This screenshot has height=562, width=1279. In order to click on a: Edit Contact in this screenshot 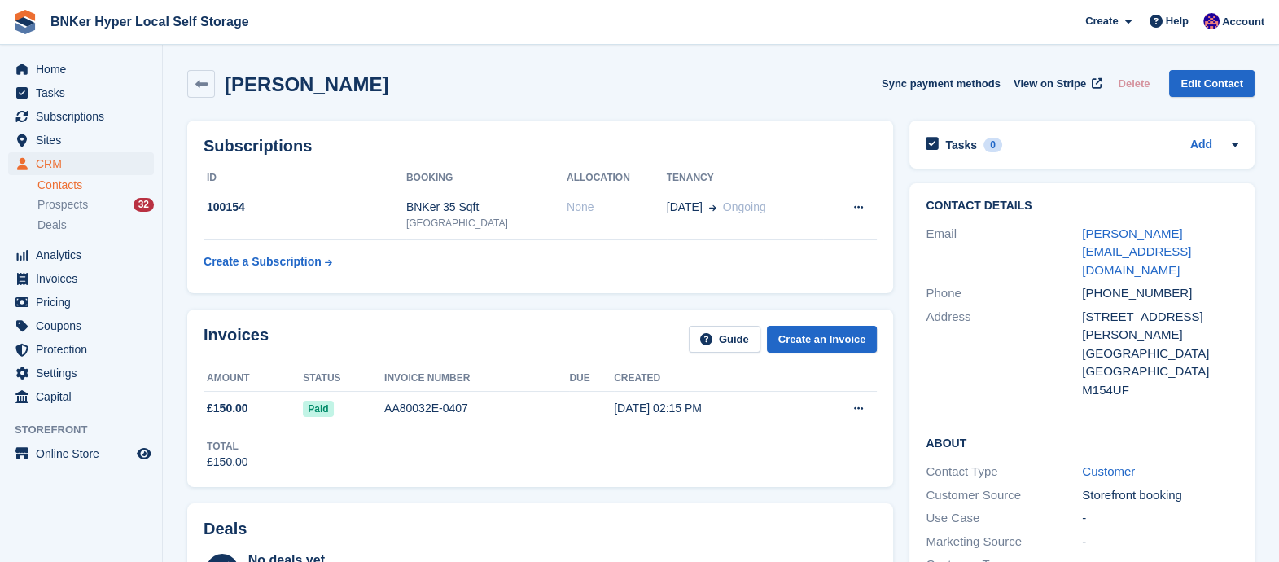, I will do `click(1211, 83)`.